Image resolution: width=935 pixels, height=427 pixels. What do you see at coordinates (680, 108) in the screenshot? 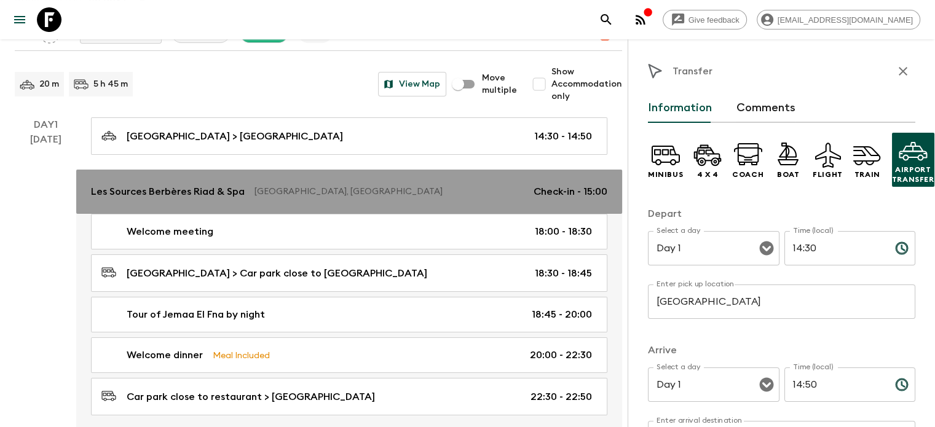
I see `button: Information` at bounding box center [680, 108].